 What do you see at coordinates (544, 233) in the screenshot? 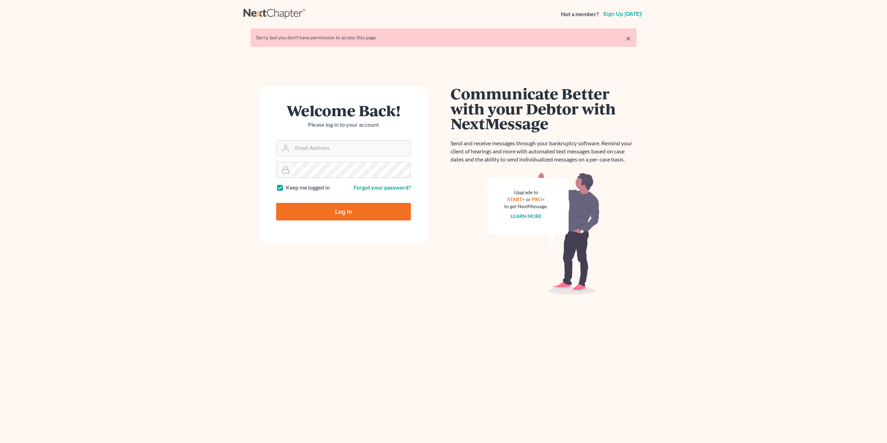
I see `img: nextmessage_bg-59042aed3d76b12b5cd301f8e5b87938c9018125f34e5fa2b7a6b67550977c72.svg` at bounding box center [544, 233].